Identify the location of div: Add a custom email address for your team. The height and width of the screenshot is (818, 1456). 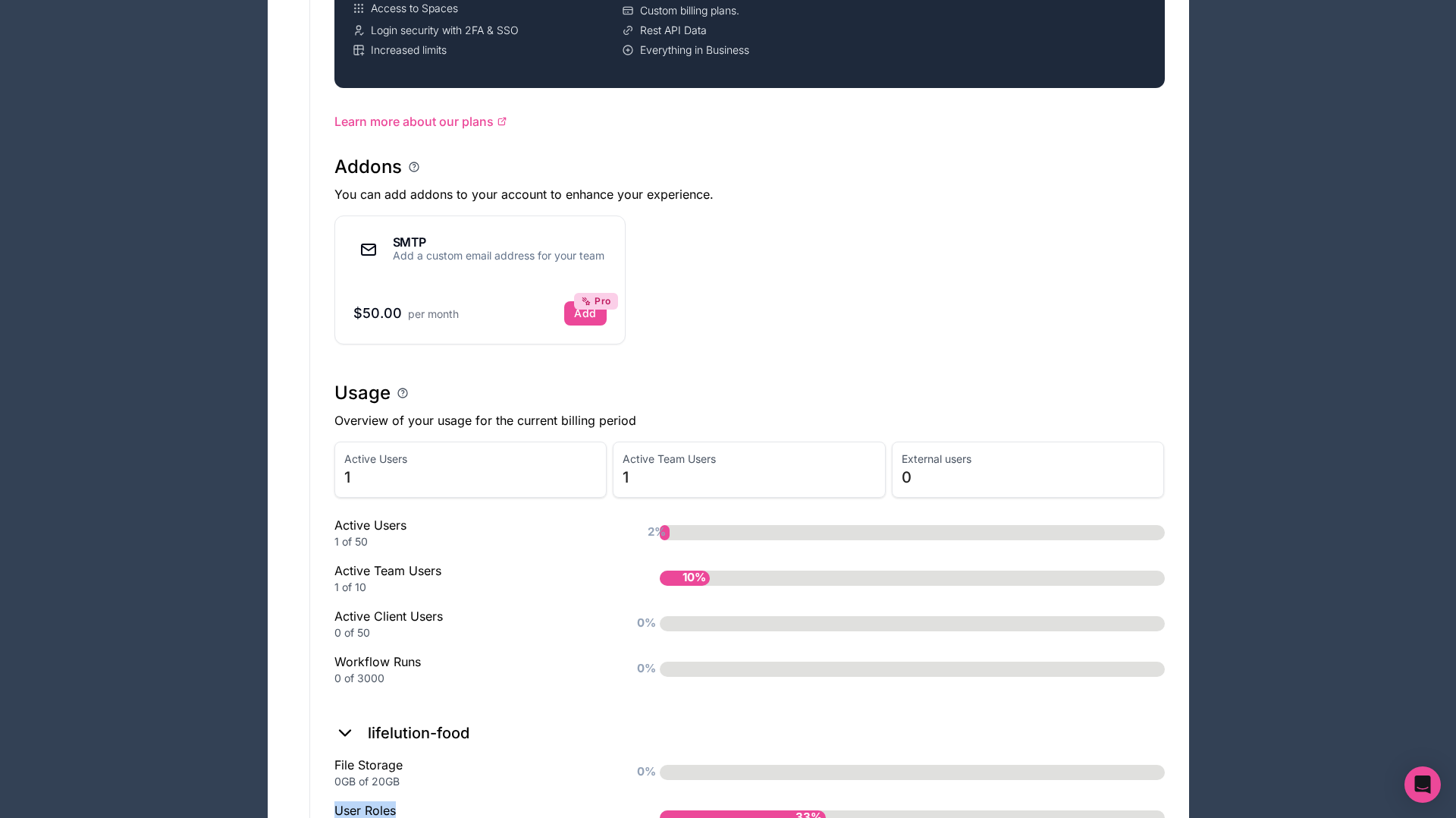
(498, 256).